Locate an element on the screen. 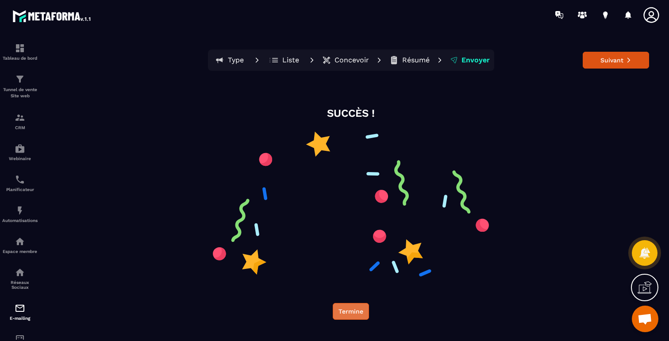 The width and height of the screenshot is (669, 341). button: Suivant is located at coordinates (616, 60).